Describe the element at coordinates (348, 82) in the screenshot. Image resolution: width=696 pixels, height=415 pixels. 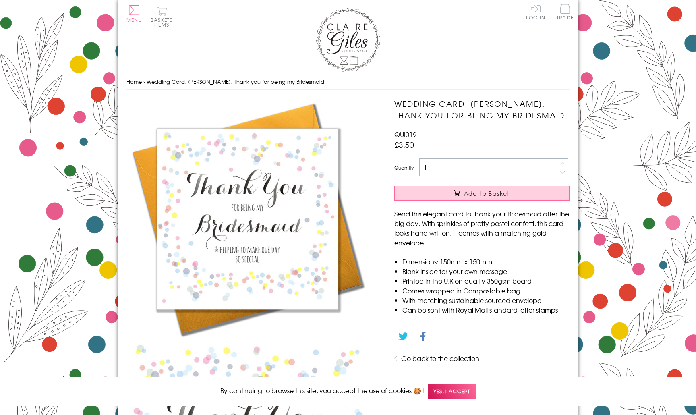
I see `nav: breadcrumbs` at that location.